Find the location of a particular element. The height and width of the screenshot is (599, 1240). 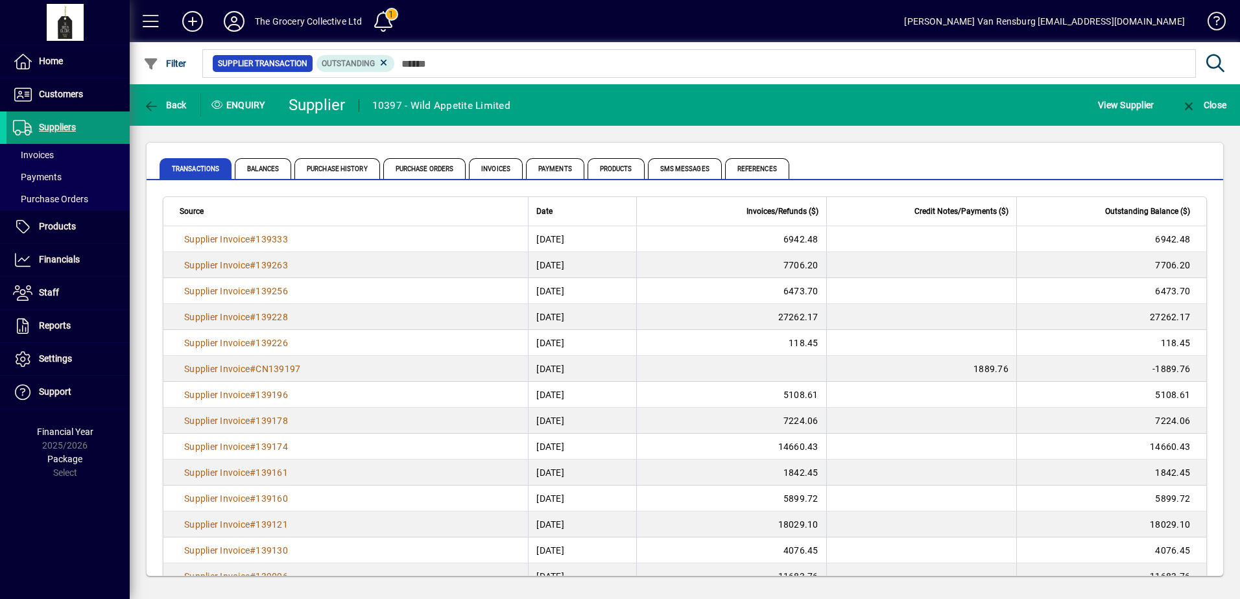

div: 10397 - Wild Appetite Limited is located at coordinates (441, 106).